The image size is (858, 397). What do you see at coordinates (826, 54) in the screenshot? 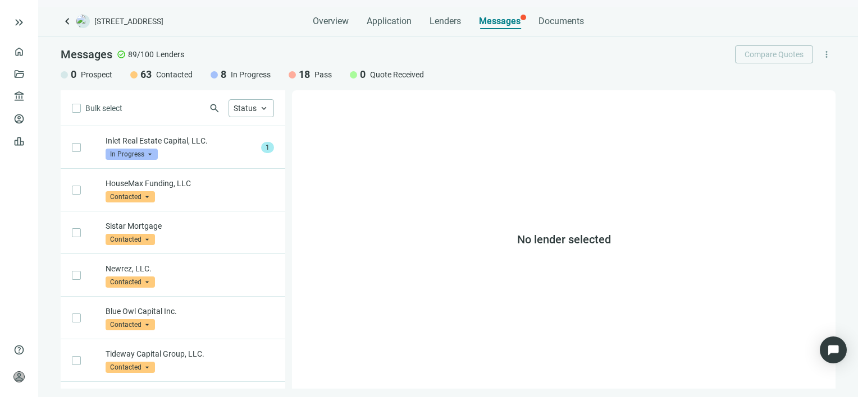
I see `span: more_vert` at bounding box center [826, 54].